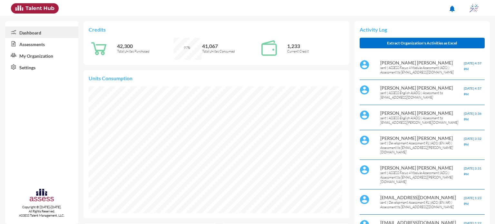 The image size is (495, 224). I want to click on img: assesscompany-logo.png, so click(42, 195).